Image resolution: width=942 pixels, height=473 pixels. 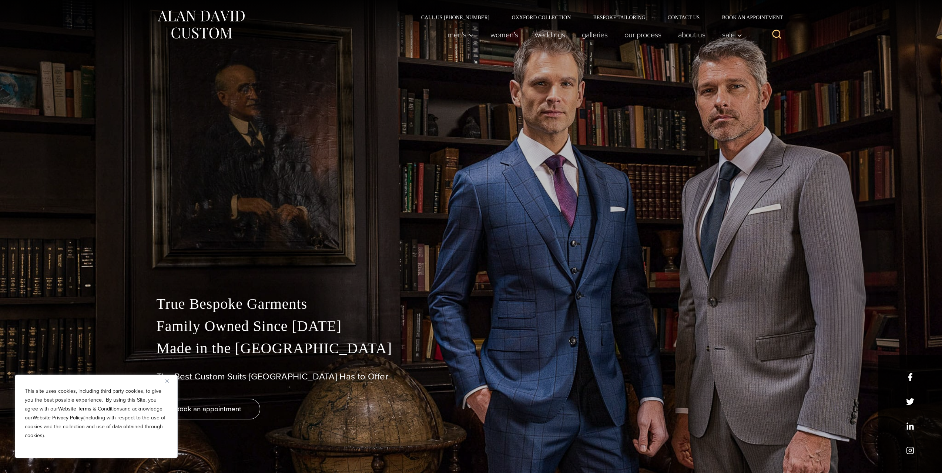 What do you see at coordinates (598, 17) in the screenshot?
I see `nav: Secondary Navigation` at bounding box center [598, 17].